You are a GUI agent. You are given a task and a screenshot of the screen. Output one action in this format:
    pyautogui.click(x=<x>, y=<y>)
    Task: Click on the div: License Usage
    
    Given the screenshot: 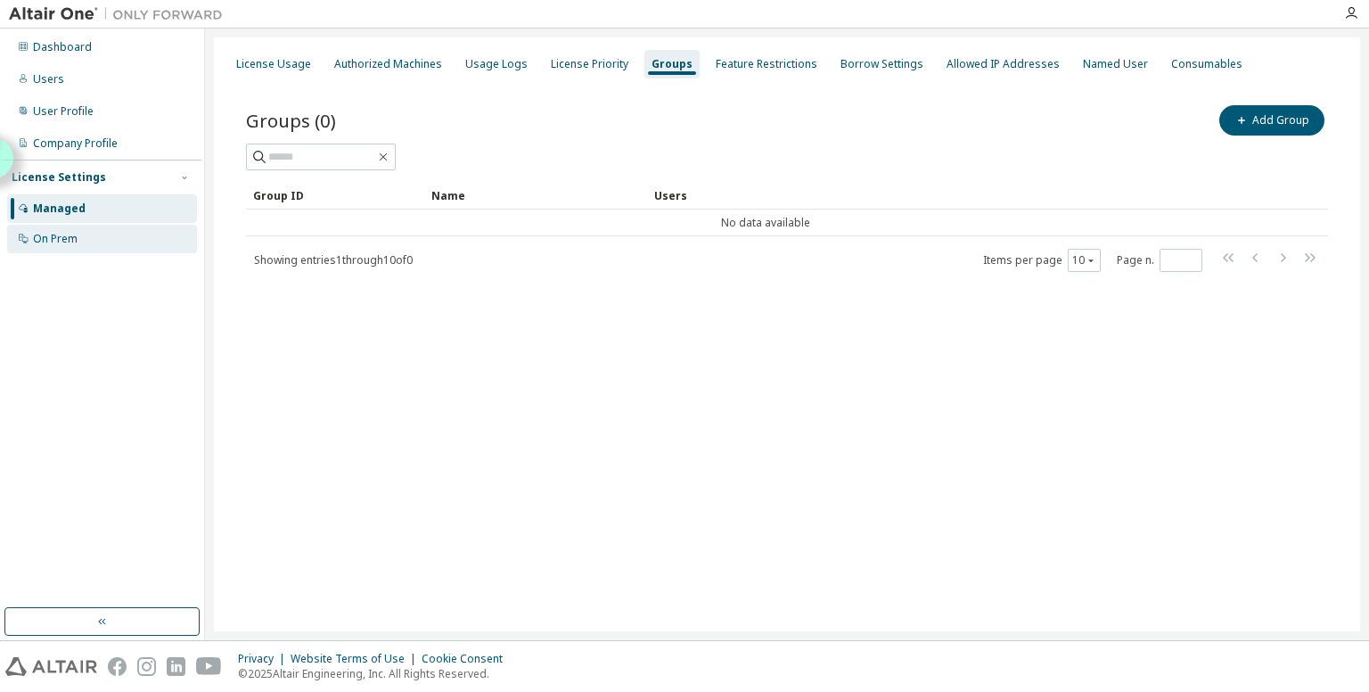 What is the action you would take?
    pyautogui.click(x=274, y=64)
    